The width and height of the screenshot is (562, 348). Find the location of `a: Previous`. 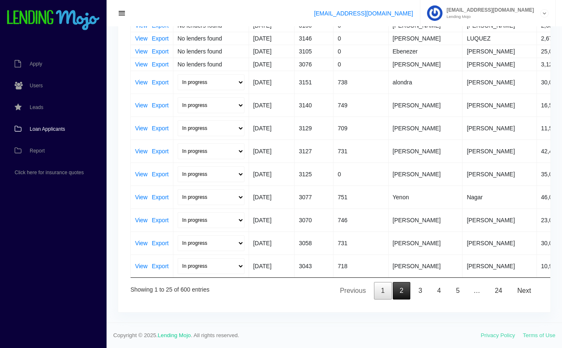

a: Previous is located at coordinates (353, 291).